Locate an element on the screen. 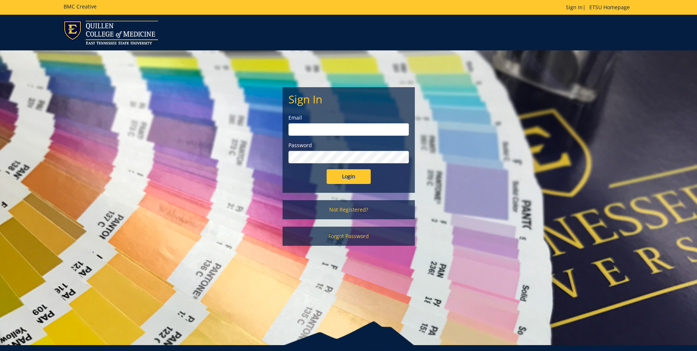 The height and width of the screenshot is (351, 697). label: Email is located at coordinates (349, 118).